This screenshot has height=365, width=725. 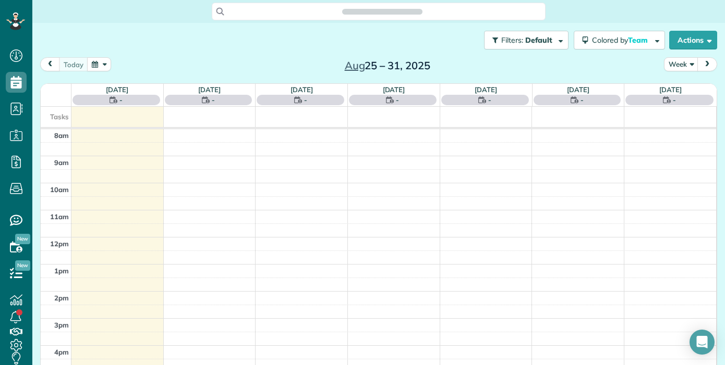 I want to click on h2: 25 – 31, 2025, so click(x=387, y=66).